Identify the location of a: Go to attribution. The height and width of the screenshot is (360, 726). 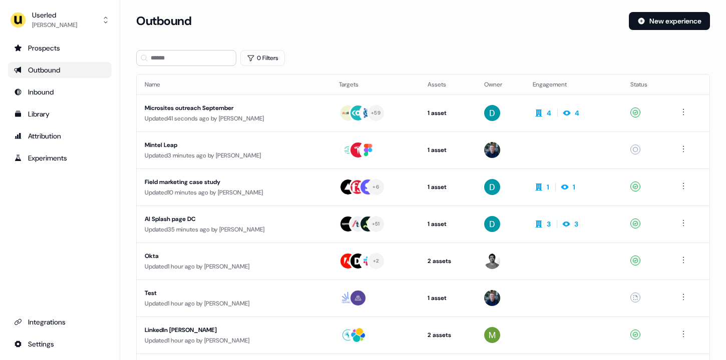
(60, 136).